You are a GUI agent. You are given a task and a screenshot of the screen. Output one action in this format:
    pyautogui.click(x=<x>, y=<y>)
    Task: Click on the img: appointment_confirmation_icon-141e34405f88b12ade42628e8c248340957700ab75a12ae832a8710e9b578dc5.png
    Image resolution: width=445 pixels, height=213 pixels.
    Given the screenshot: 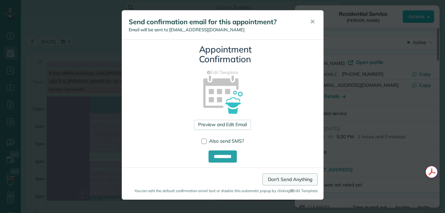 What is the action you would take?
    pyautogui.click(x=222, y=94)
    